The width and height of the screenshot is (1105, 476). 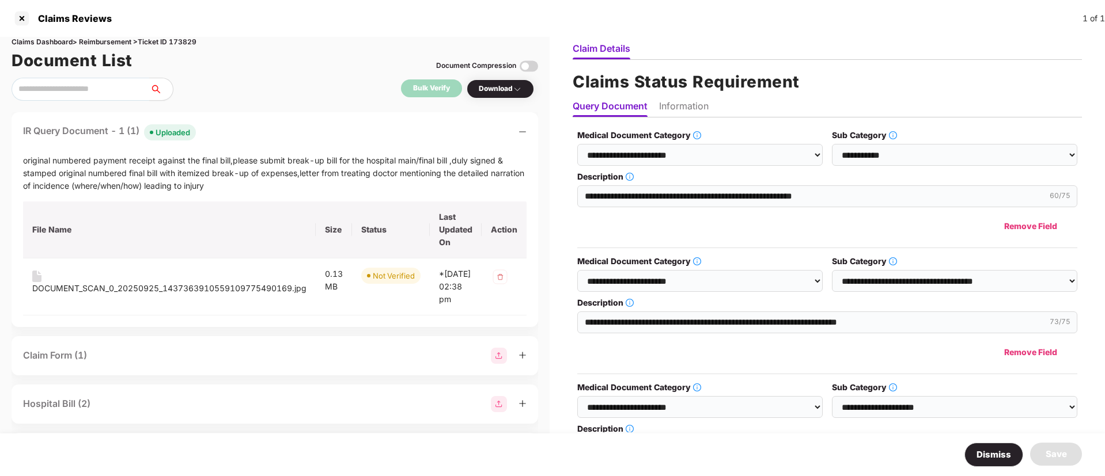 What do you see at coordinates (517, 89) in the screenshot?
I see `img: svg+xml;base64,PHN2ZyBpZD0iRHJvcGRvd24tMzJ4MzIiIHhtbG5zPSJodHRwOi8vd3d3LnczLm9yZy8yMDAwL3N2ZyIgd2...` at bounding box center [517, 89].